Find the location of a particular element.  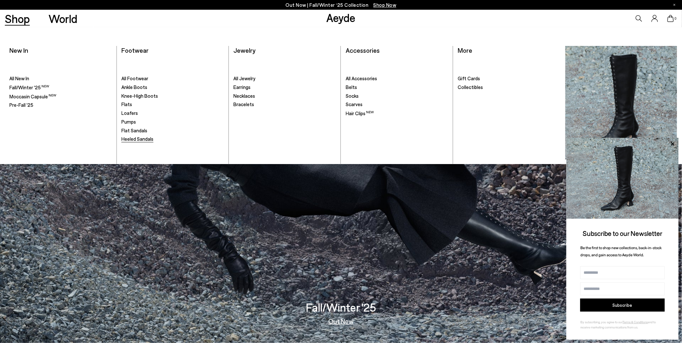

a: Hair Clips is located at coordinates (397, 113).